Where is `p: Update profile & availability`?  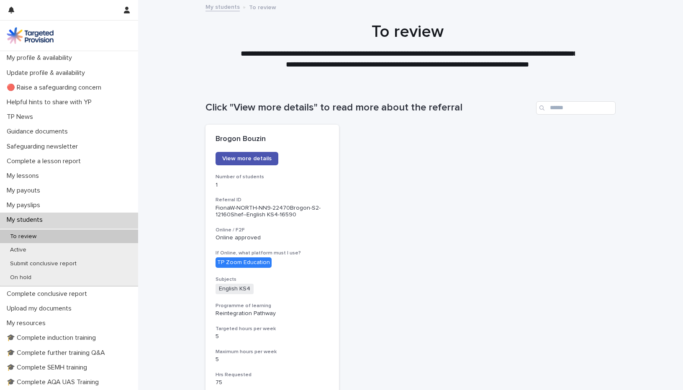
p: Update profile & availability is located at coordinates (47, 73).